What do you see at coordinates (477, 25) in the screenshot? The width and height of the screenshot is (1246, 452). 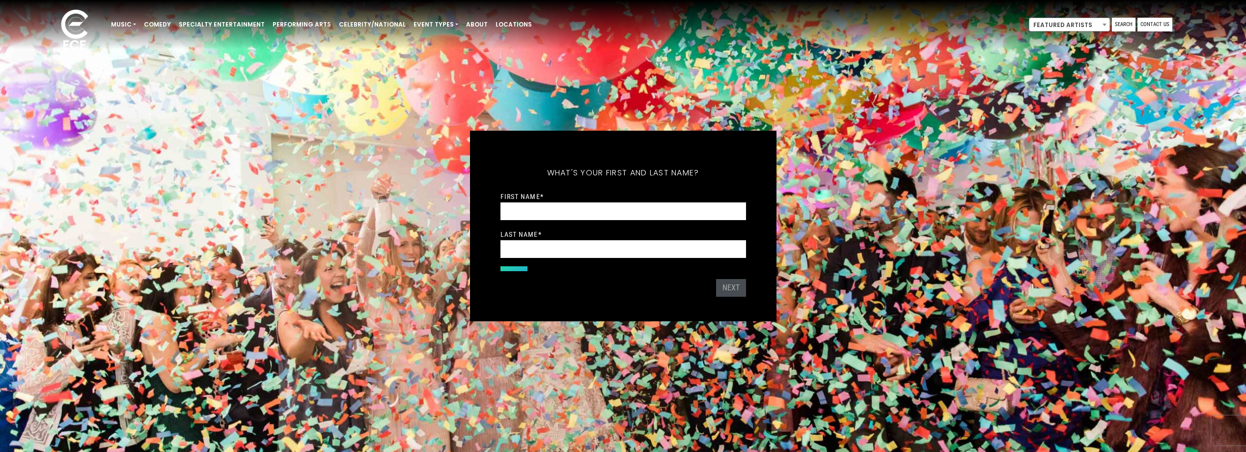 I see `a: About` at bounding box center [477, 25].